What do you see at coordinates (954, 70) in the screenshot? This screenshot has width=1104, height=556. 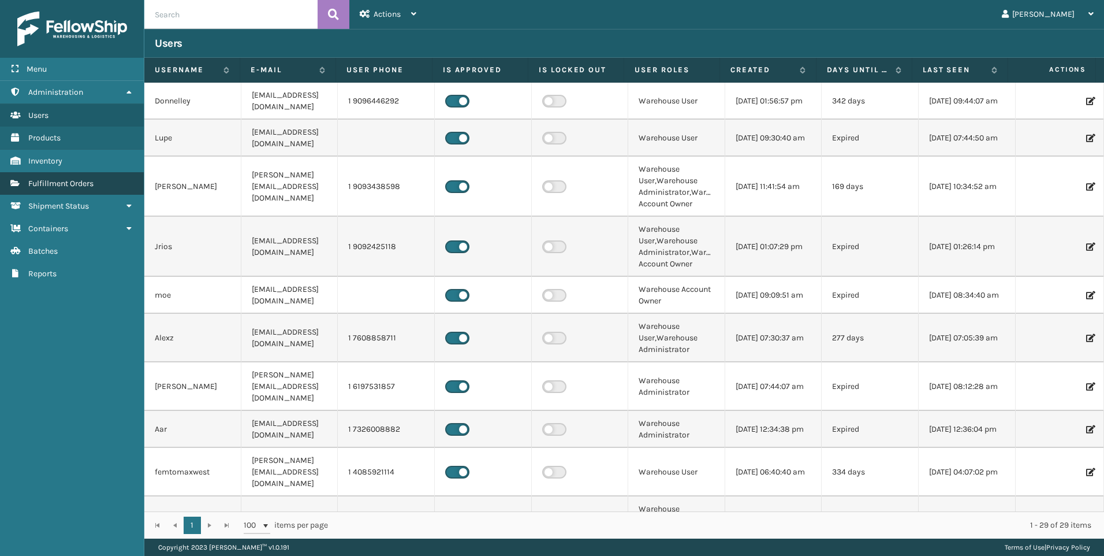 I see `label: Last Seen` at bounding box center [954, 70].